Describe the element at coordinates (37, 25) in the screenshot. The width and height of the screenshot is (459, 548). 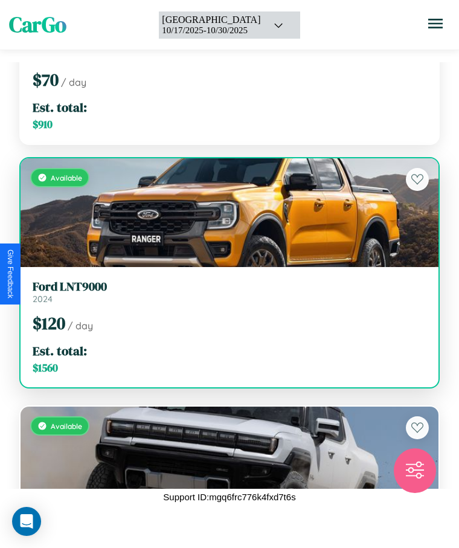
I see `span: CarGo` at that location.